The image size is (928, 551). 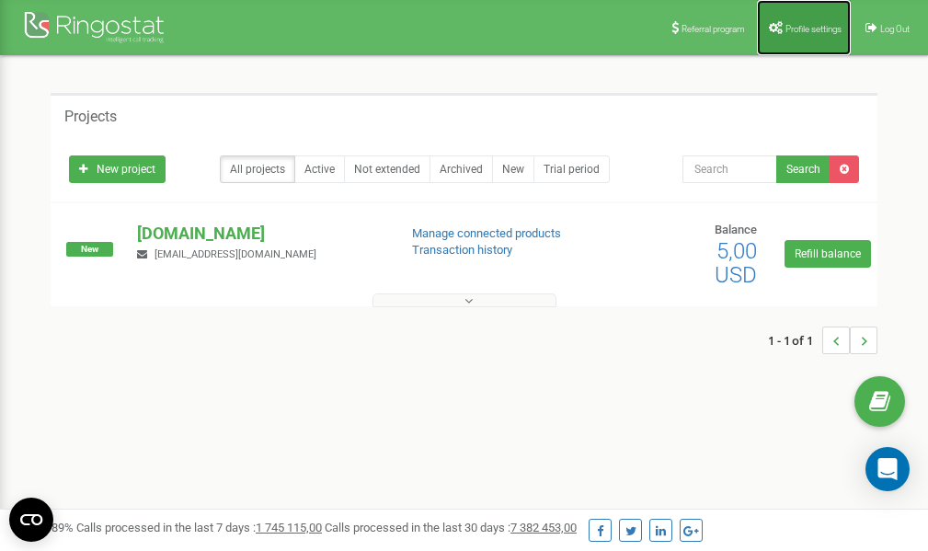 What do you see at coordinates (887, 469) in the screenshot?
I see `div: Open Intercom Messenger` at bounding box center [887, 469].